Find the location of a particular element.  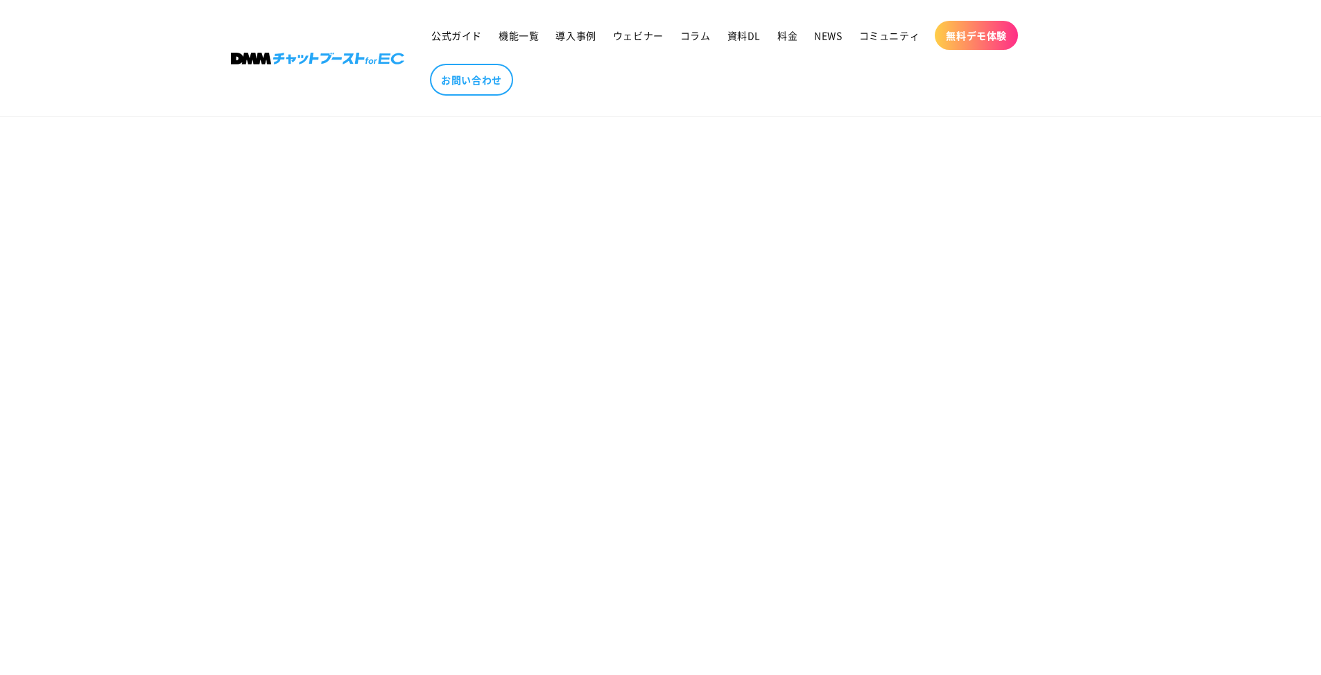

a: 公式ガイド is located at coordinates (456, 35).